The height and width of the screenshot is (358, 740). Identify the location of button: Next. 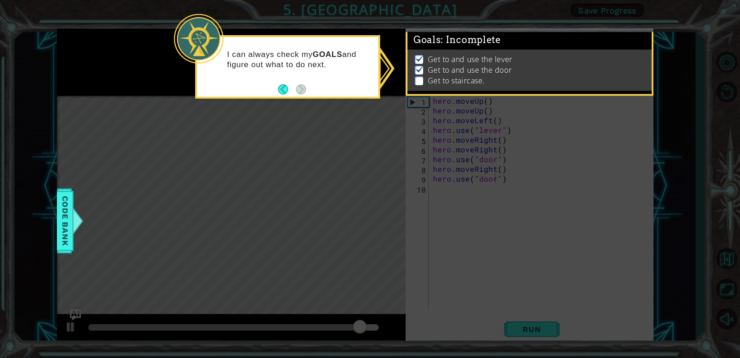
(301, 89).